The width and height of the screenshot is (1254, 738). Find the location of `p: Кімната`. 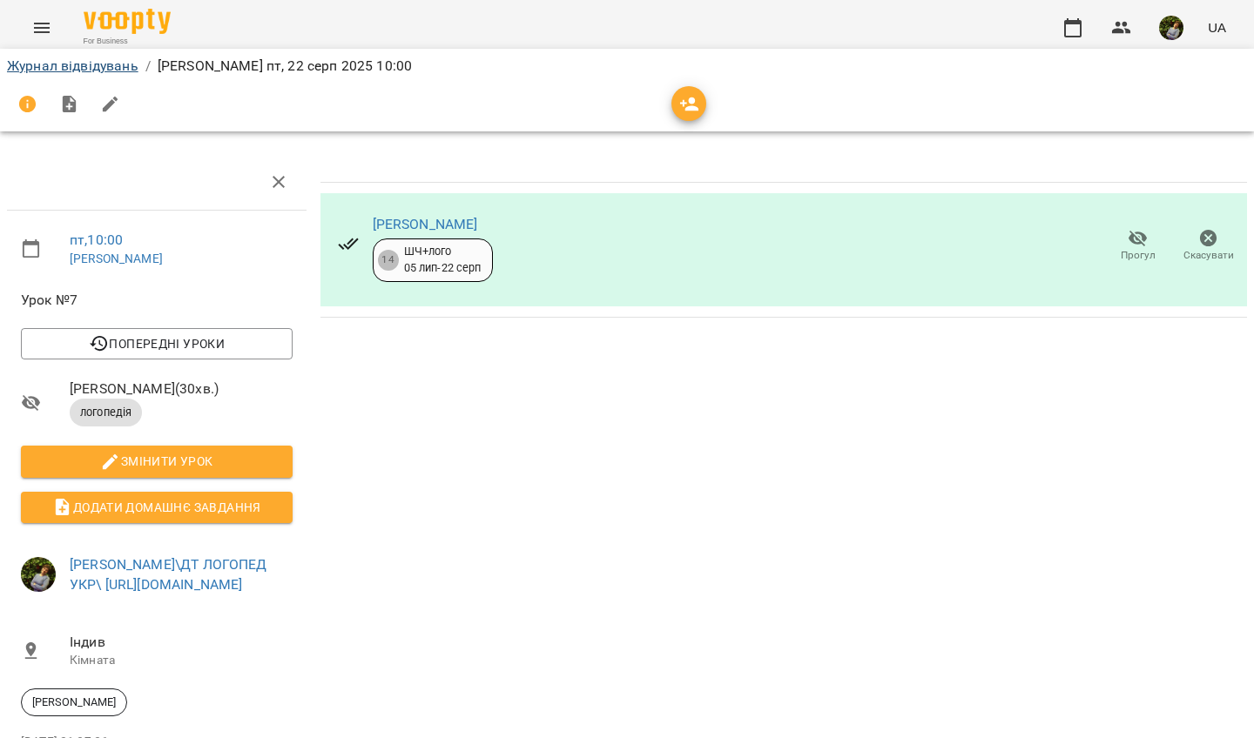

p: Кімната is located at coordinates (181, 661).